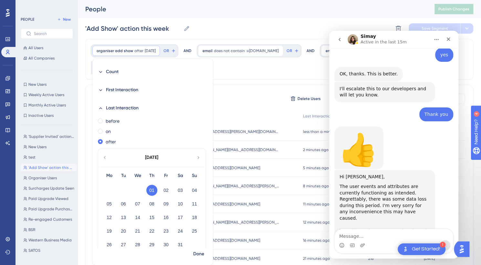 This screenshot has height=265, width=481. What do you see at coordinates (49, 136) in the screenshot?
I see `button: 'Supplier Invited' action this week` at bounding box center [49, 136].